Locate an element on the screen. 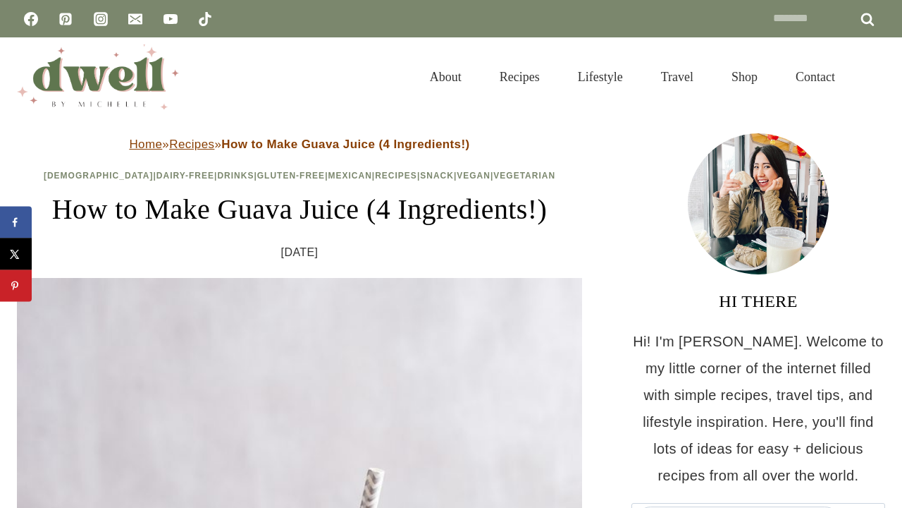 The image size is (902, 508). nav: Primary Navigation is located at coordinates (632, 77).